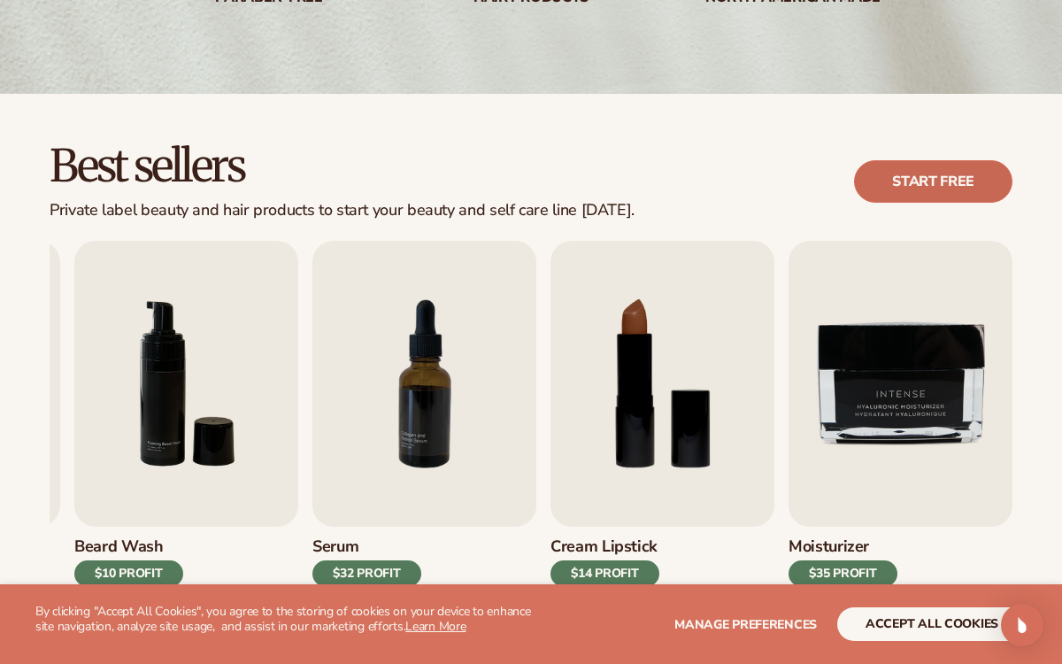  I want to click on a: 6 / 9, so click(186, 426).